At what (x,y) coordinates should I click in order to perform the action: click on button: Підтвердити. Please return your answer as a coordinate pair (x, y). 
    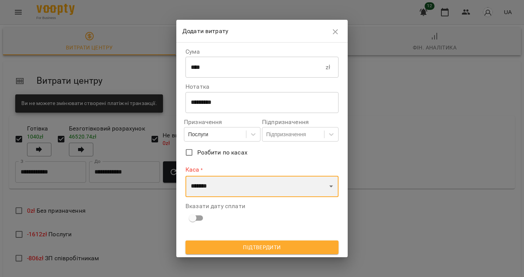
    Looking at the image, I should click on (262, 247).